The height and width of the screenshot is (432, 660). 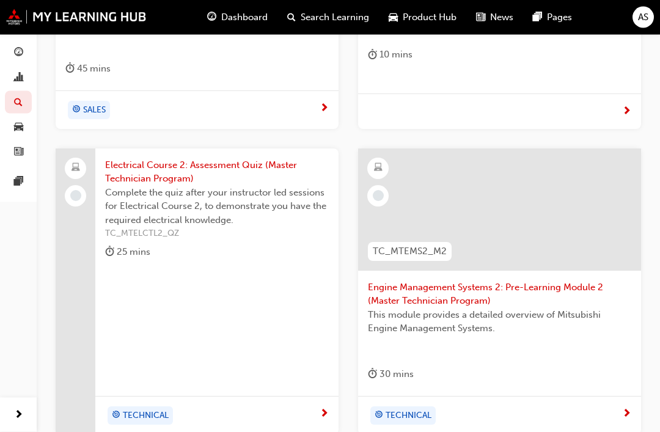 What do you see at coordinates (245, 17) in the screenshot?
I see `span: Dashboard` at bounding box center [245, 17].